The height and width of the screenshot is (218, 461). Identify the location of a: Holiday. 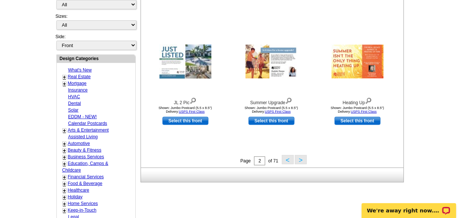
(75, 197).